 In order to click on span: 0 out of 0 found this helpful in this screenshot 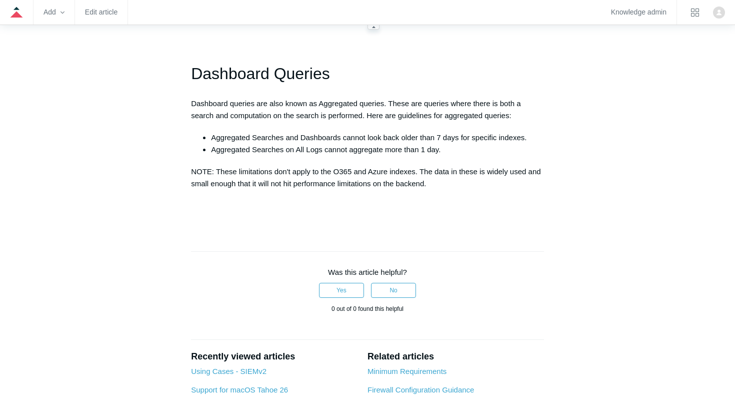, I will do `click(368, 309)`.